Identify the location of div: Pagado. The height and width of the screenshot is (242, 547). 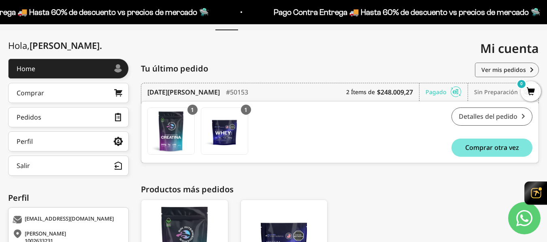
(446, 92).